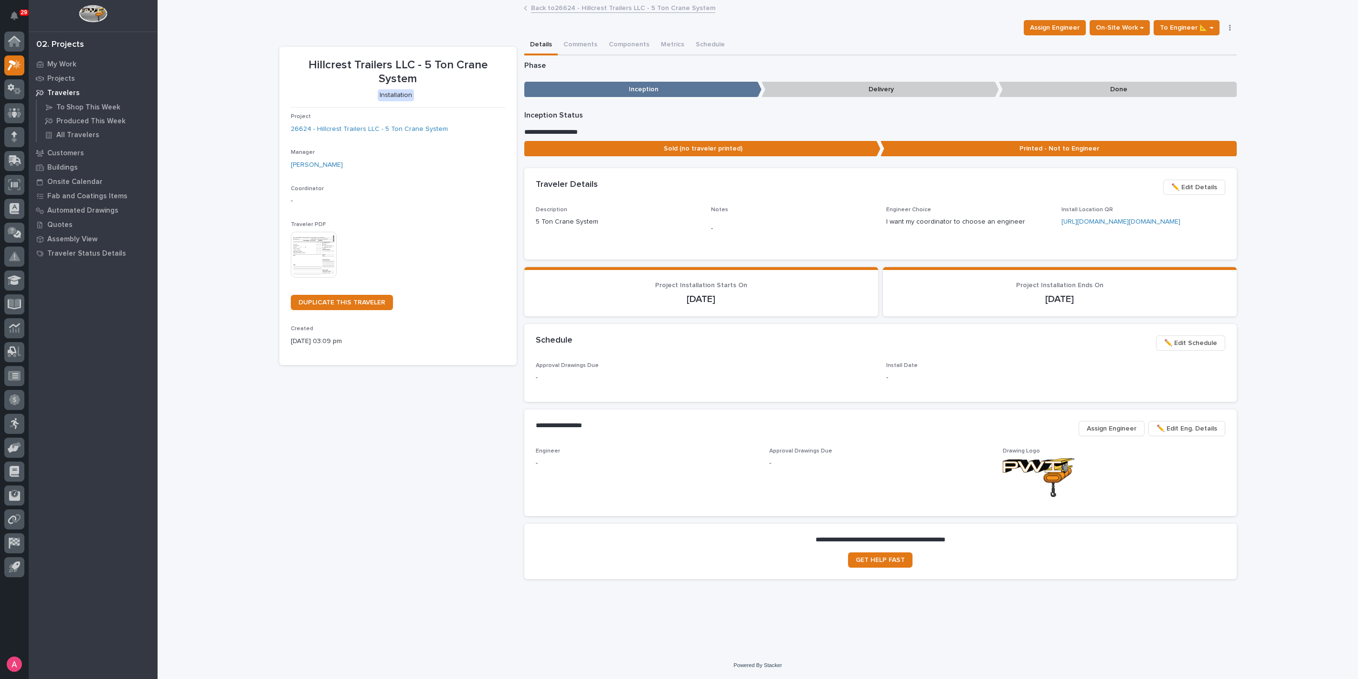 The image size is (1358, 679). Describe the element at coordinates (643, 89) in the screenshot. I see `p: Inception` at that location.